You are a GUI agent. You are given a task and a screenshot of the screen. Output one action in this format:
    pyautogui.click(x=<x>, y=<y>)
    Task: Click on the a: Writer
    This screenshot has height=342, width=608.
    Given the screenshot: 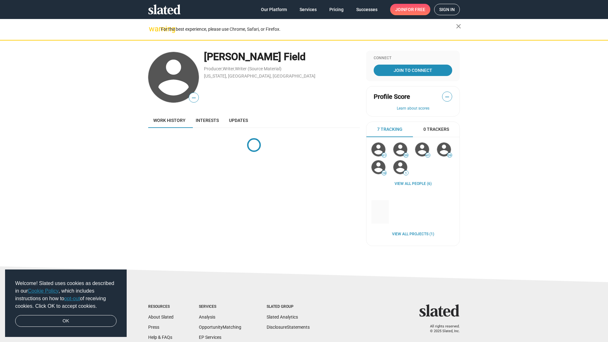 What is the action you would take?
    pyautogui.click(x=228, y=69)
    